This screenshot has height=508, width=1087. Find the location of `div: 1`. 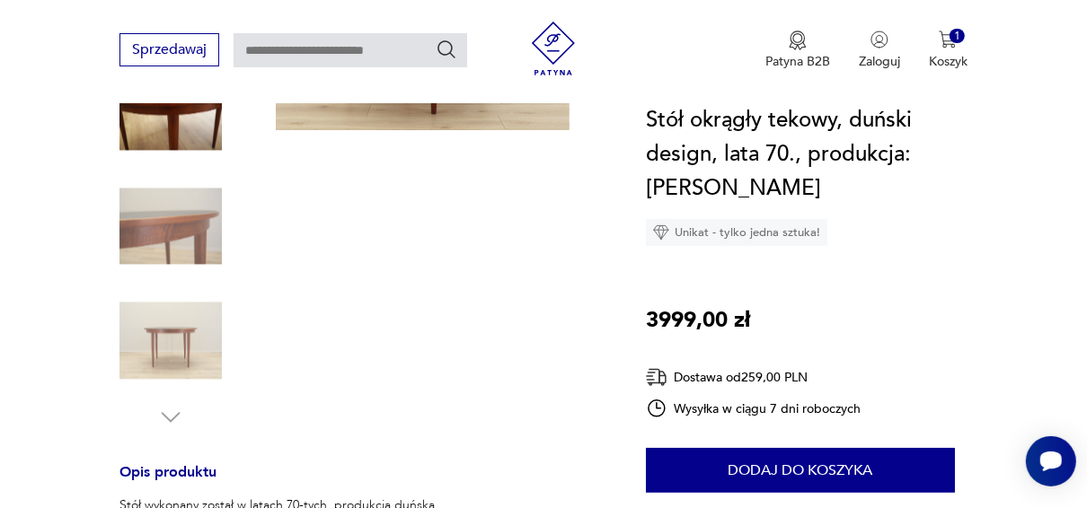

div: 1 is located at coordinates (957, 36).